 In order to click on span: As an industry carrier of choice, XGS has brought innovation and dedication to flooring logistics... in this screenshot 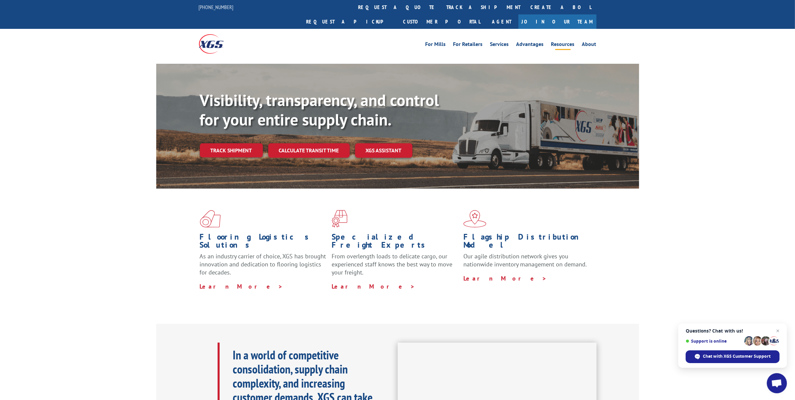, I will do `click(263, 264)`.